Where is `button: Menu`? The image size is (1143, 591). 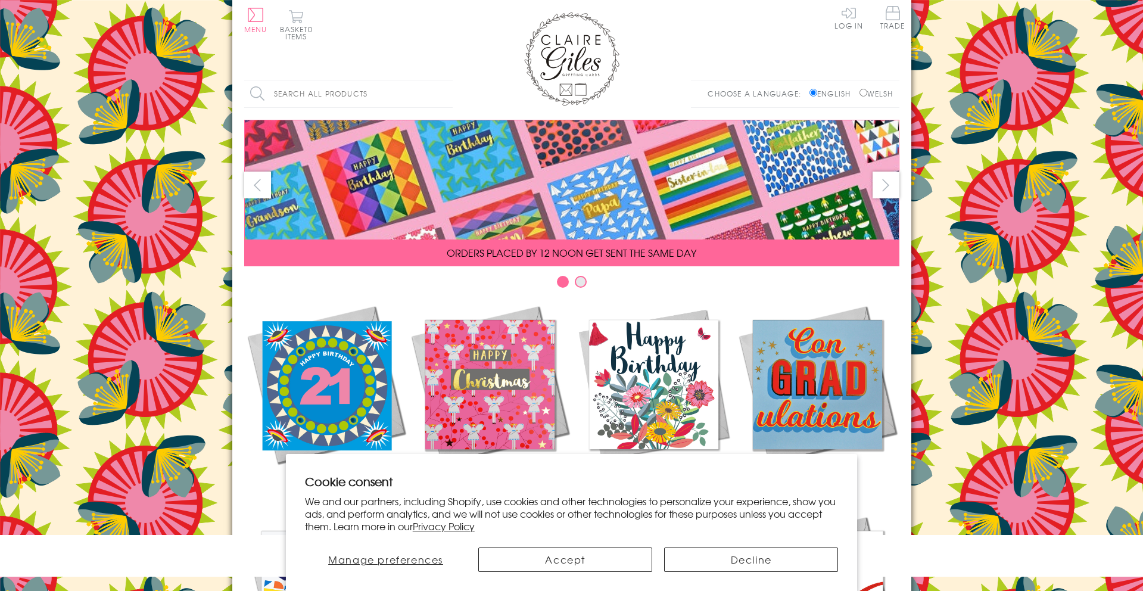
button: Menu is located at coordinates (256, 20).